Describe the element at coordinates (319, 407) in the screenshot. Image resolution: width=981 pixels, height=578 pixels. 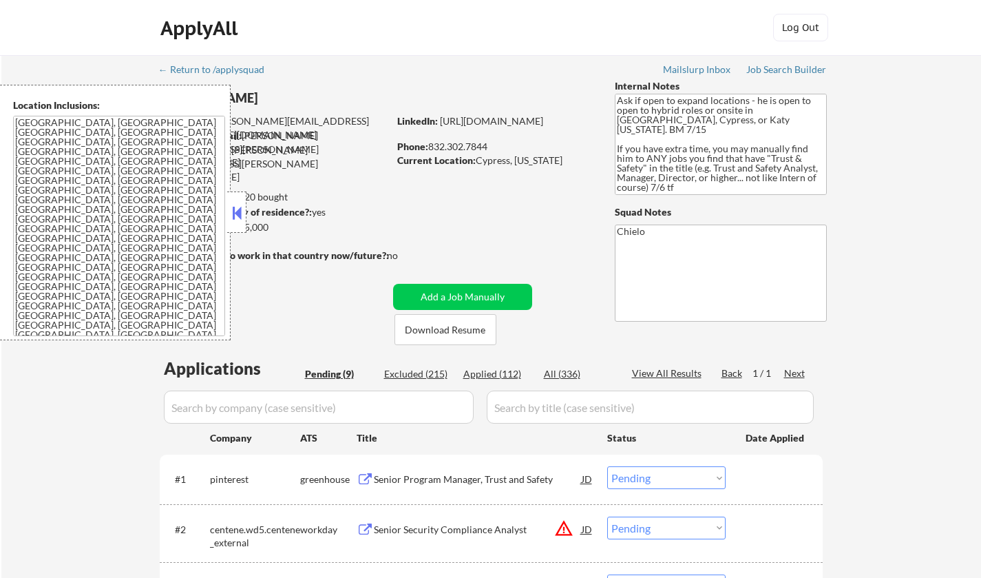
I see `input: Search by company (case sensitive)` at that location.